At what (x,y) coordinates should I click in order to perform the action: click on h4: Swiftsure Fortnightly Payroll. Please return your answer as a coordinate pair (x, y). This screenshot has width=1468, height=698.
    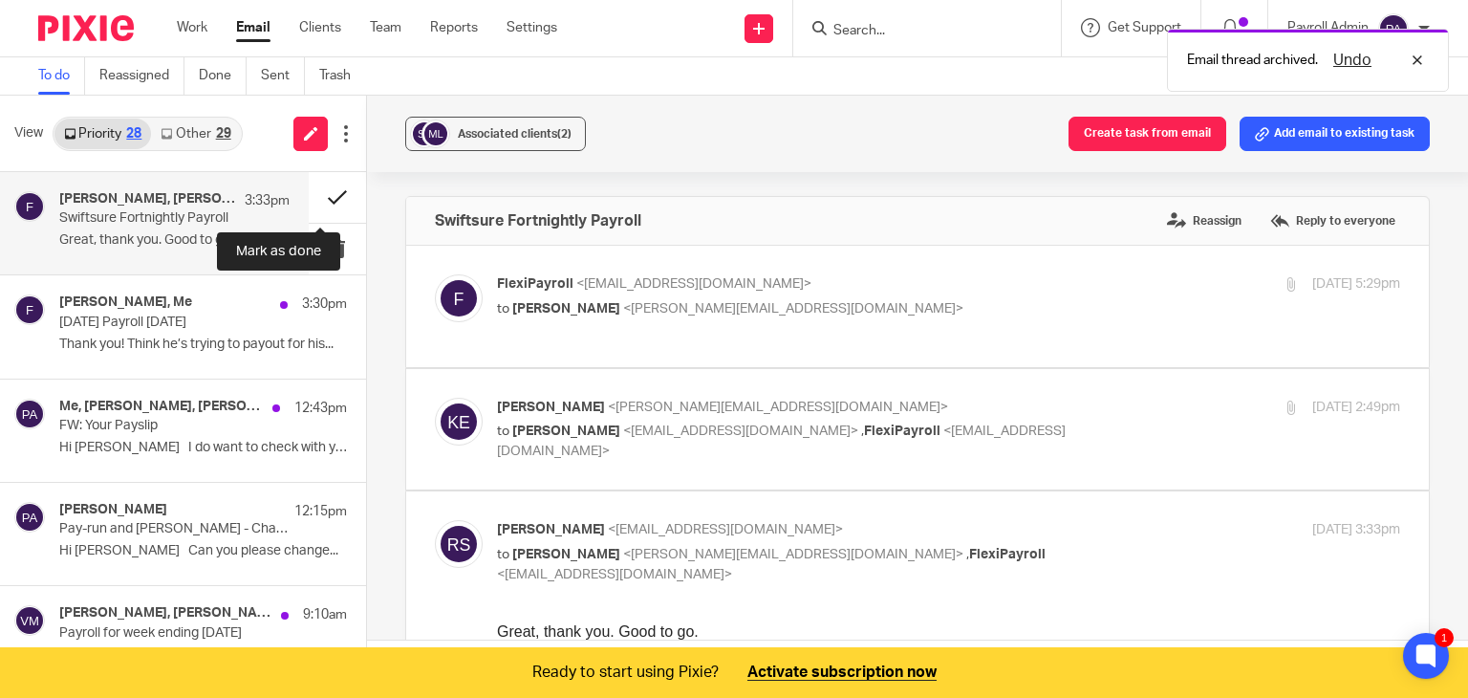
    Looking at the image, I should click on (538, 221).